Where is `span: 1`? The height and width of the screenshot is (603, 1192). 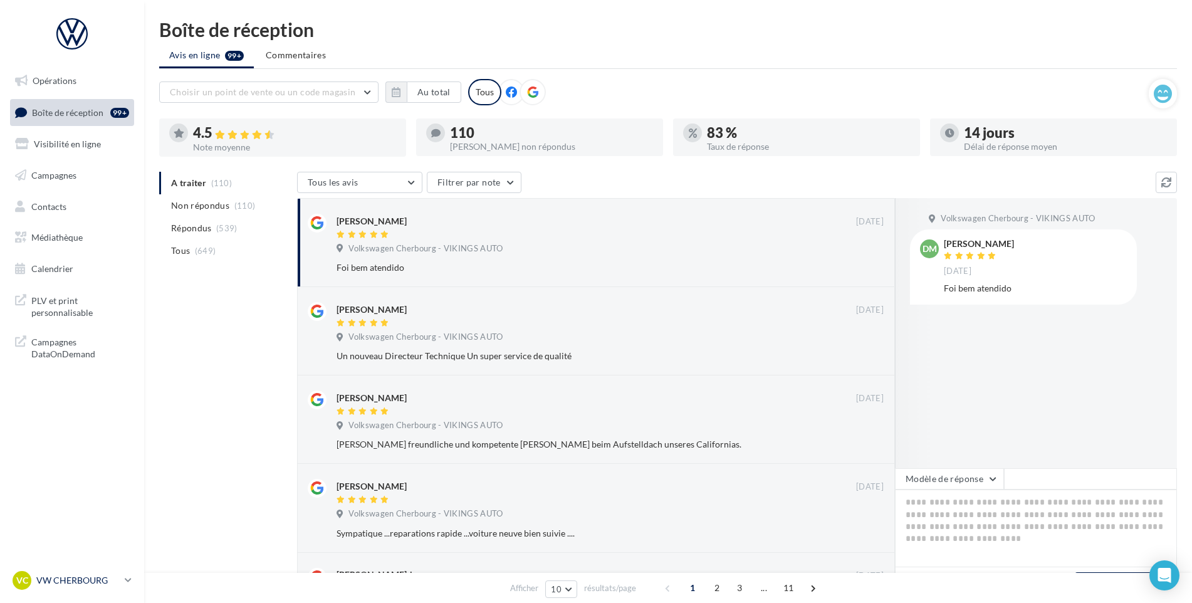
span: 1 is located at coordinates (692, 588).